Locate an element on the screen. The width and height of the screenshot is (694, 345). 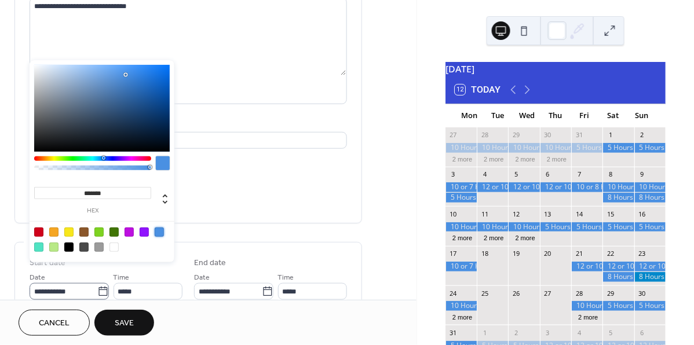
div: 10 Hours. is located at coordinates (524, 148).